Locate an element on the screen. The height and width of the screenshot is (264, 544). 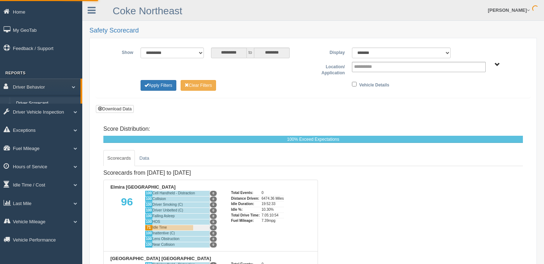
div: 0 is located at coordinates (273, 193).